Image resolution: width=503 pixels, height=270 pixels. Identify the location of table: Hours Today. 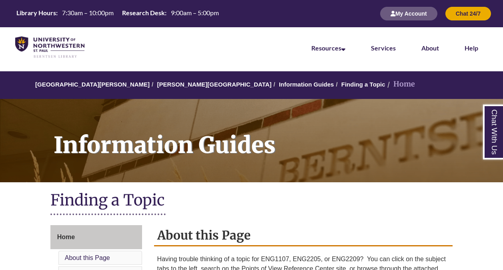
(118, 13).